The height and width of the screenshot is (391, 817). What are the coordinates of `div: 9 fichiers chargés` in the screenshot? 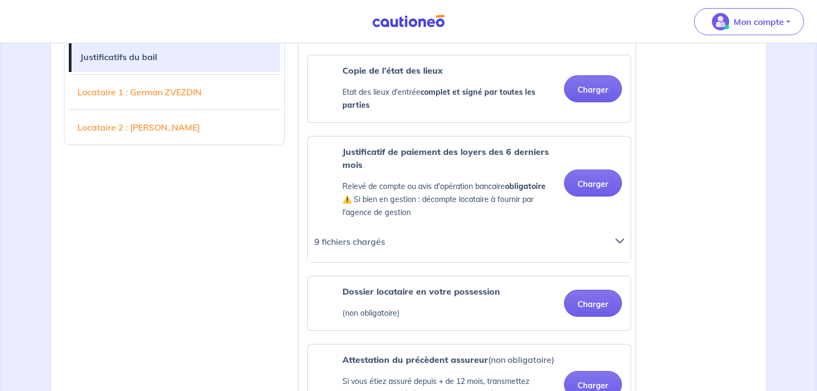 It's located at (469, 246).